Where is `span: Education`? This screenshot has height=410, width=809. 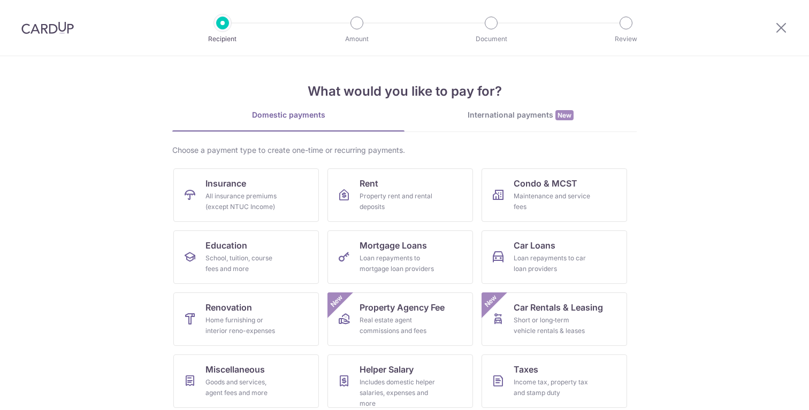 span: Education is located at coordinates (226, 246).